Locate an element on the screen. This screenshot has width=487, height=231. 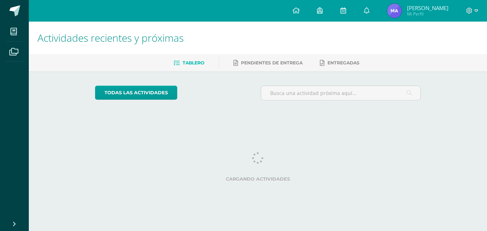
label: Cargando actividades is located at coordinates (258, 179).